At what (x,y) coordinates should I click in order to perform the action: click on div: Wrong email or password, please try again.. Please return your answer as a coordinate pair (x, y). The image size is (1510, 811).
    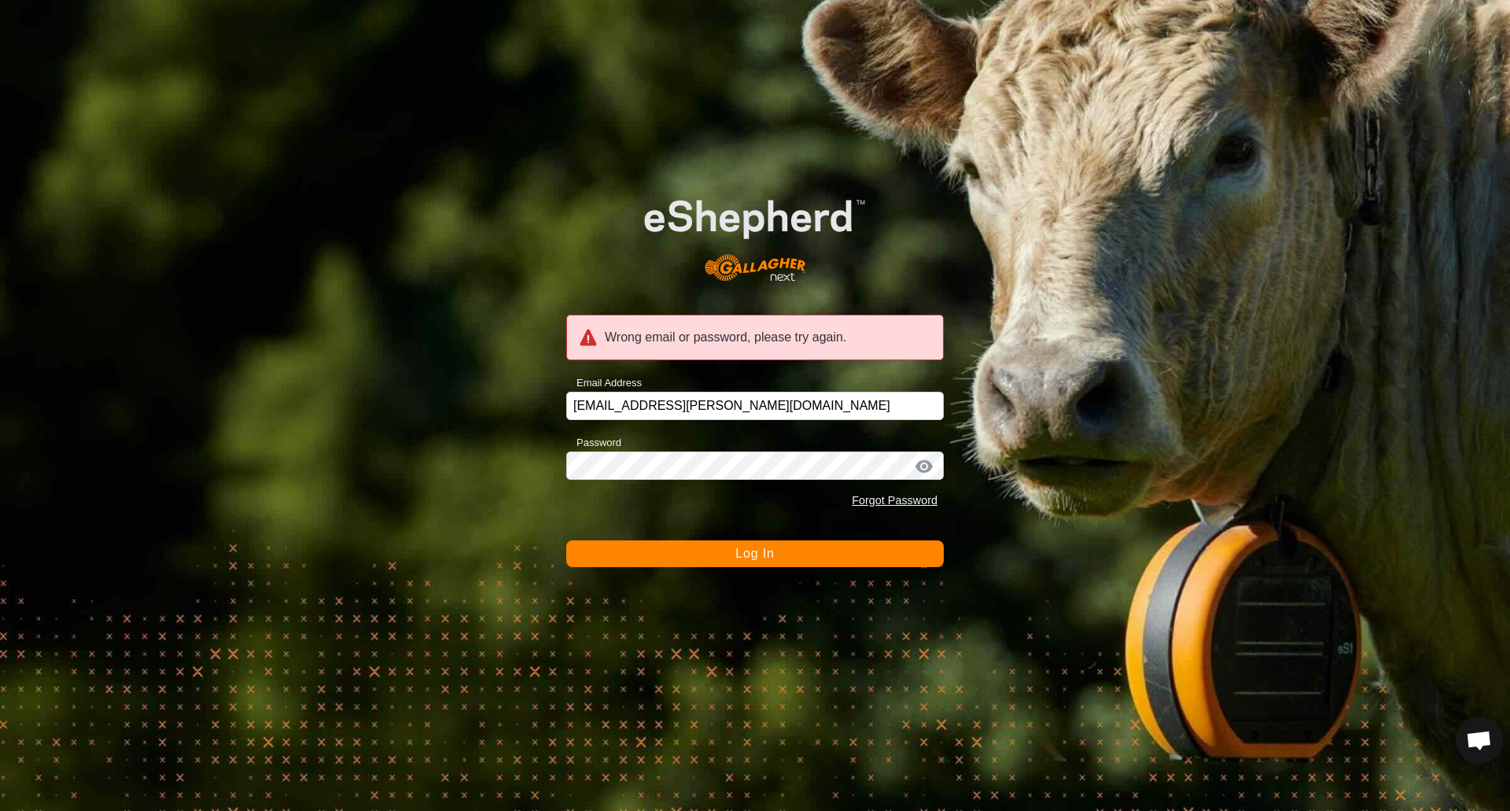
    Looking at the image, I should click on (755, 337).